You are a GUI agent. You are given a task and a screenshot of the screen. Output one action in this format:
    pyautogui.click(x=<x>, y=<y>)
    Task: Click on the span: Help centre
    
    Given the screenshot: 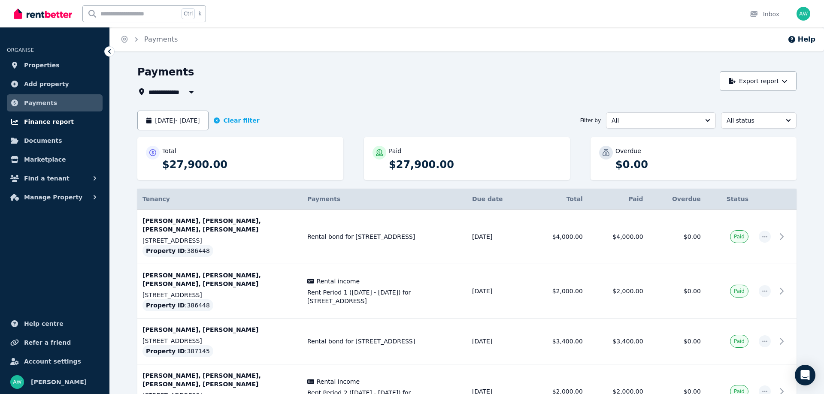 What is the action you would take?
    pyautogui.click(x=44, y=324)
    